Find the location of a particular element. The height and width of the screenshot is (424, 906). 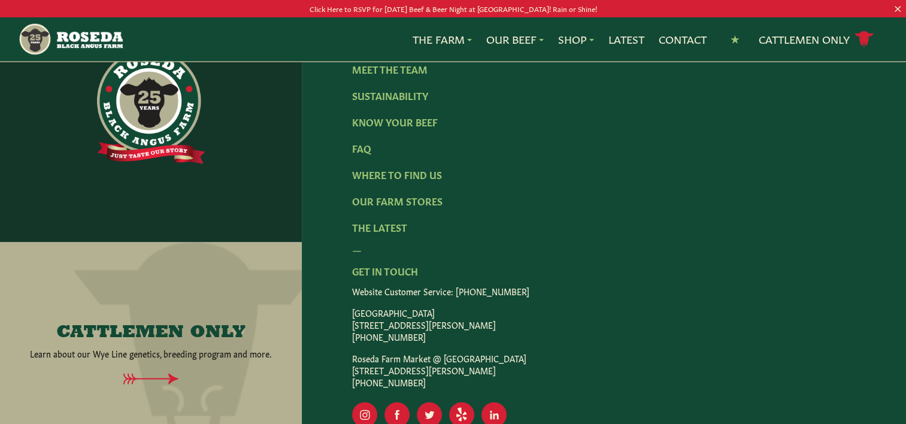

a: CATTLEMEN ONLY Learn about our Wye Line genetics, breeding program and more. is located at coordinates (151, 341).